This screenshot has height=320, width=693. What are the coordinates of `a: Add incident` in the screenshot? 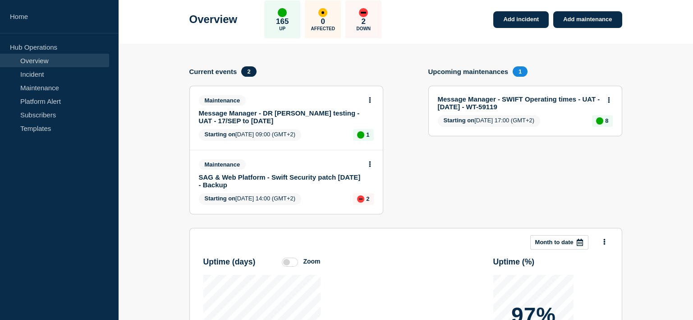 It's located at (521, 19).